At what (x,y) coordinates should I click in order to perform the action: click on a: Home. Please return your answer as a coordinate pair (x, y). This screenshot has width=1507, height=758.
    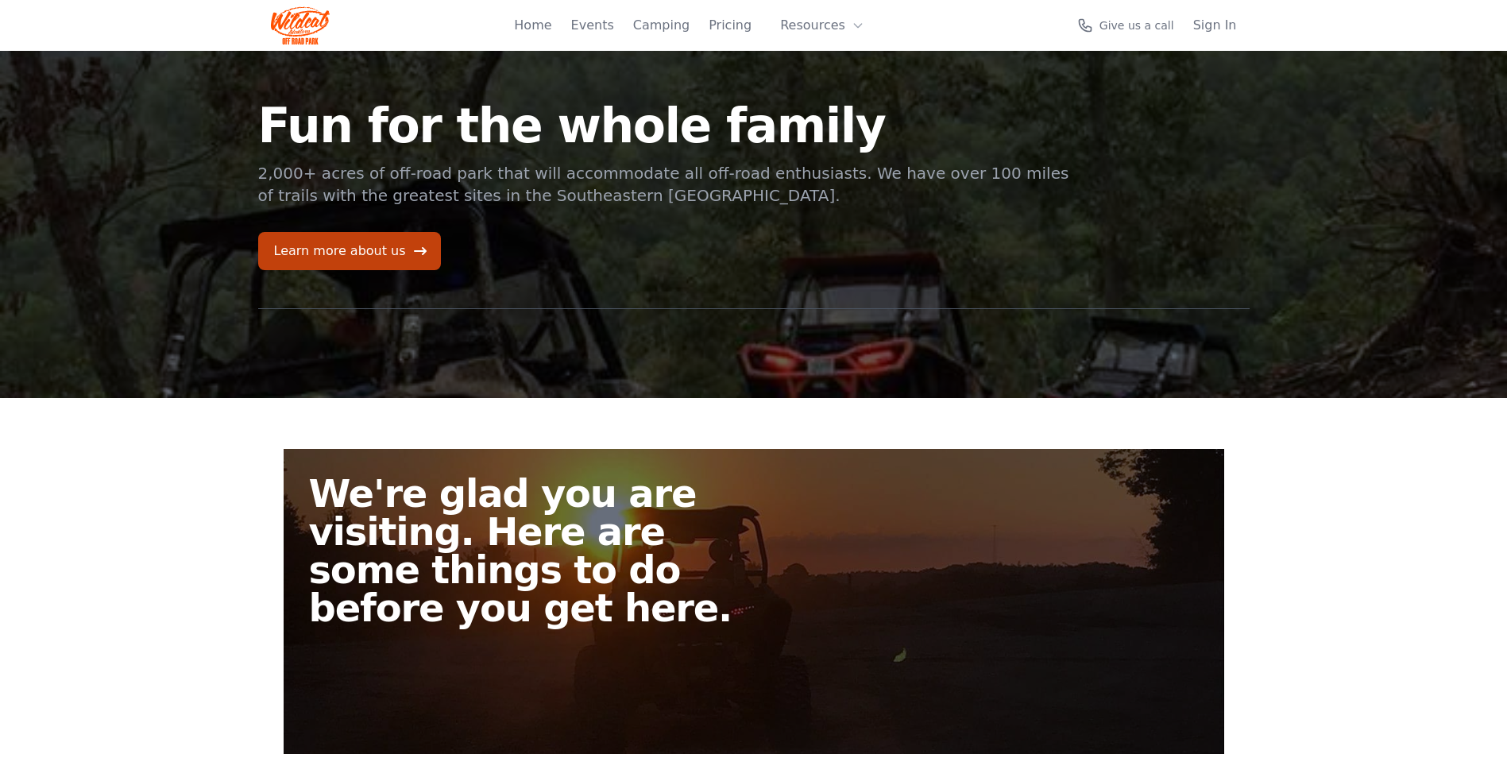
    Looking at the image, I should click on (532, 25).